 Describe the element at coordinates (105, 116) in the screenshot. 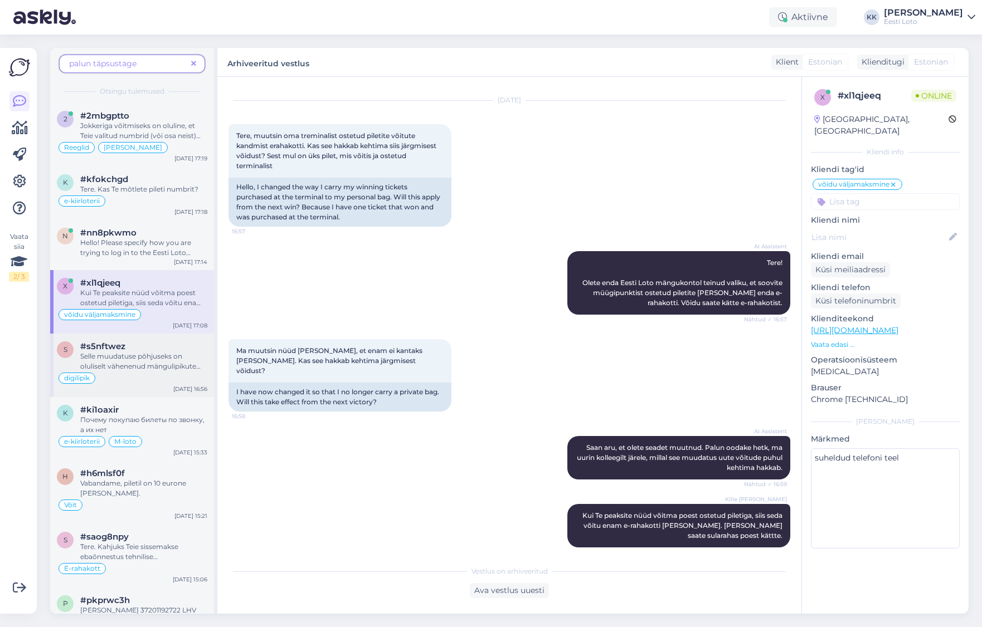

I see `span: #2mbgptto` at that location.